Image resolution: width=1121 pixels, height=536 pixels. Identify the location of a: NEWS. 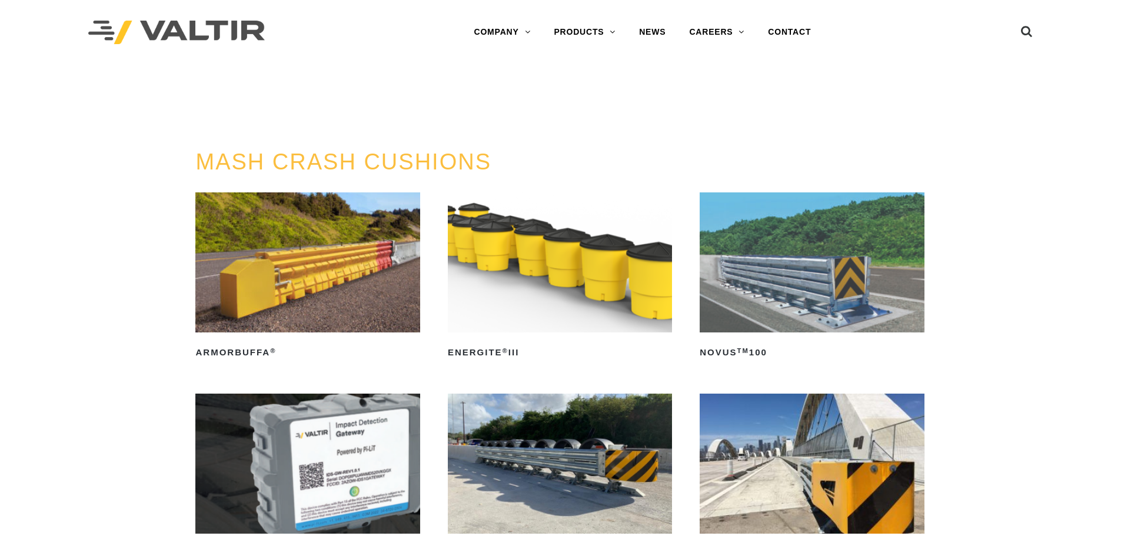
(652, 32).